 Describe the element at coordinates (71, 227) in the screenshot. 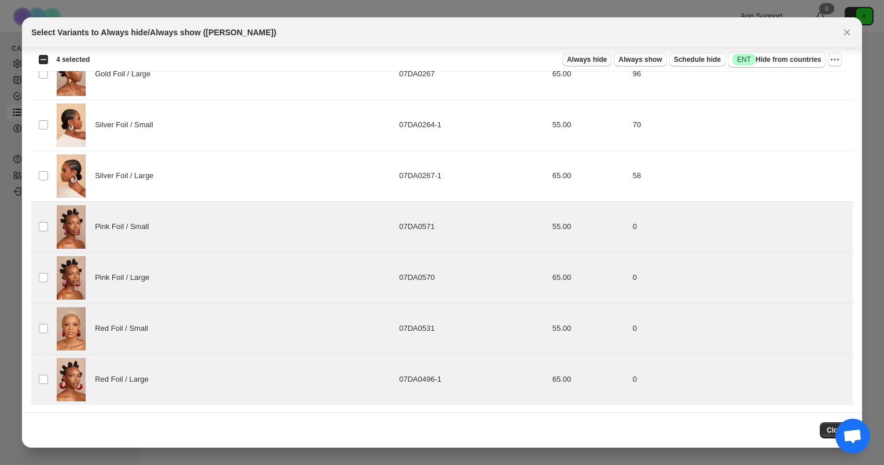

I see `img: MISA-hoop-pink-foil-earring-small-front-view..jpg` at that location.